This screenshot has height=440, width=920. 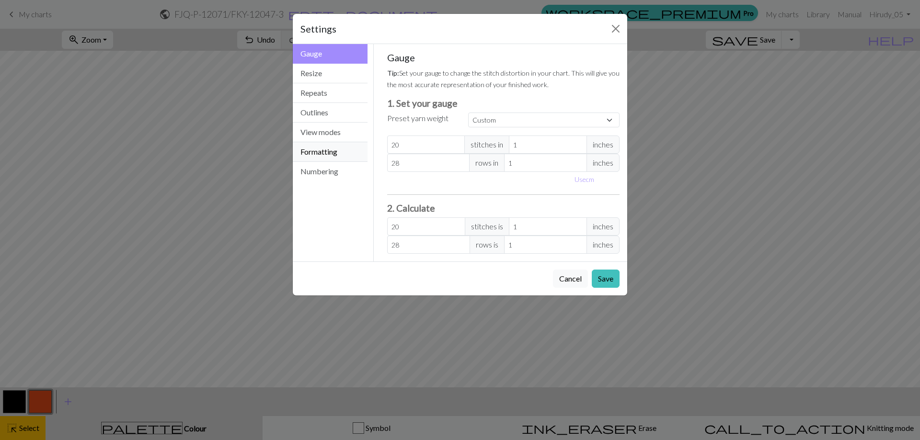 What do you see at coordinates (503, 79) in the screenshot?
I see `small: Set your gauge to change the stitch distortion in your chart. This will give you the most accurat...` at bounding box center [503, 79].